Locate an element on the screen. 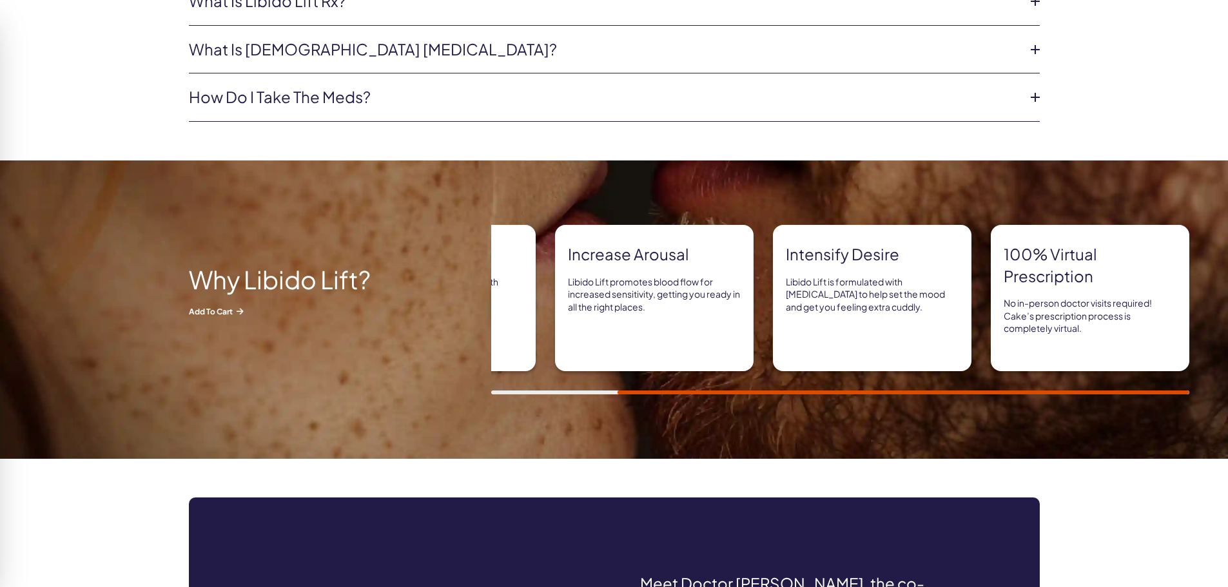 Image resolution: width=1228 pixels, height=587 pixels. strong: Increase arousal is located at coordinates (654, 255).